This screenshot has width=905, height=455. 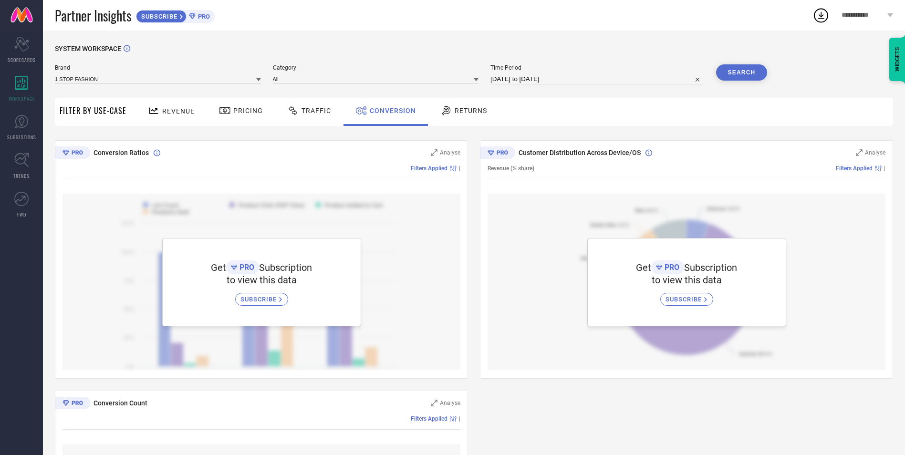 What do you see at coordinates (178, 111) in the screenshot?
I see `span: Revenue` at bounding box center [178, 111].